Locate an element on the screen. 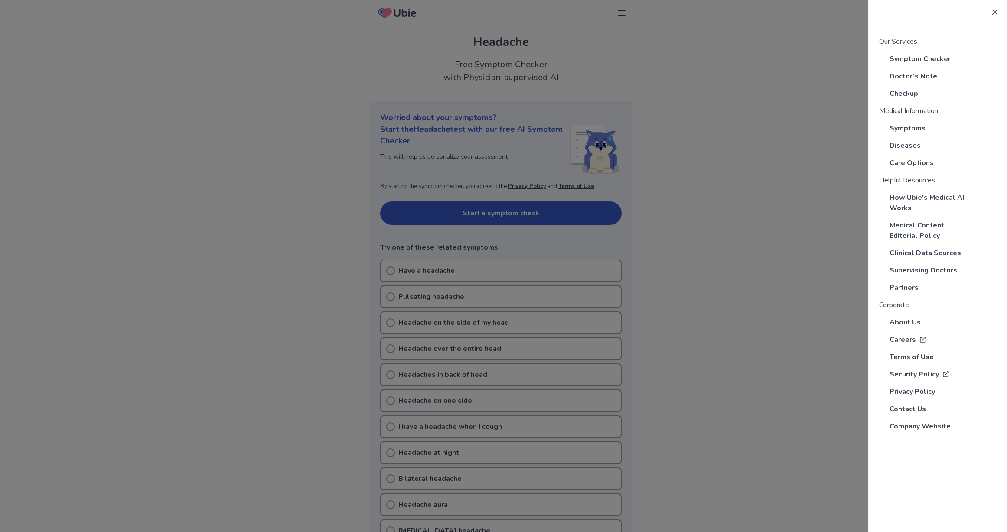 The width and height of the screenshot is (1007, 532). a: Checkup is located at coordinates (904, 94).